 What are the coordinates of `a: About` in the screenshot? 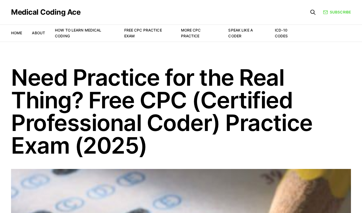 It's located at (38, 33).